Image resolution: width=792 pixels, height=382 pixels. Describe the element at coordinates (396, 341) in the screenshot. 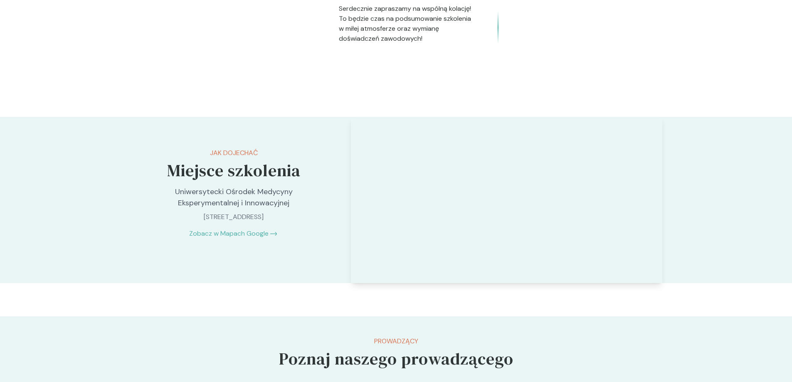

I see `p: Prowadzący` at that location.